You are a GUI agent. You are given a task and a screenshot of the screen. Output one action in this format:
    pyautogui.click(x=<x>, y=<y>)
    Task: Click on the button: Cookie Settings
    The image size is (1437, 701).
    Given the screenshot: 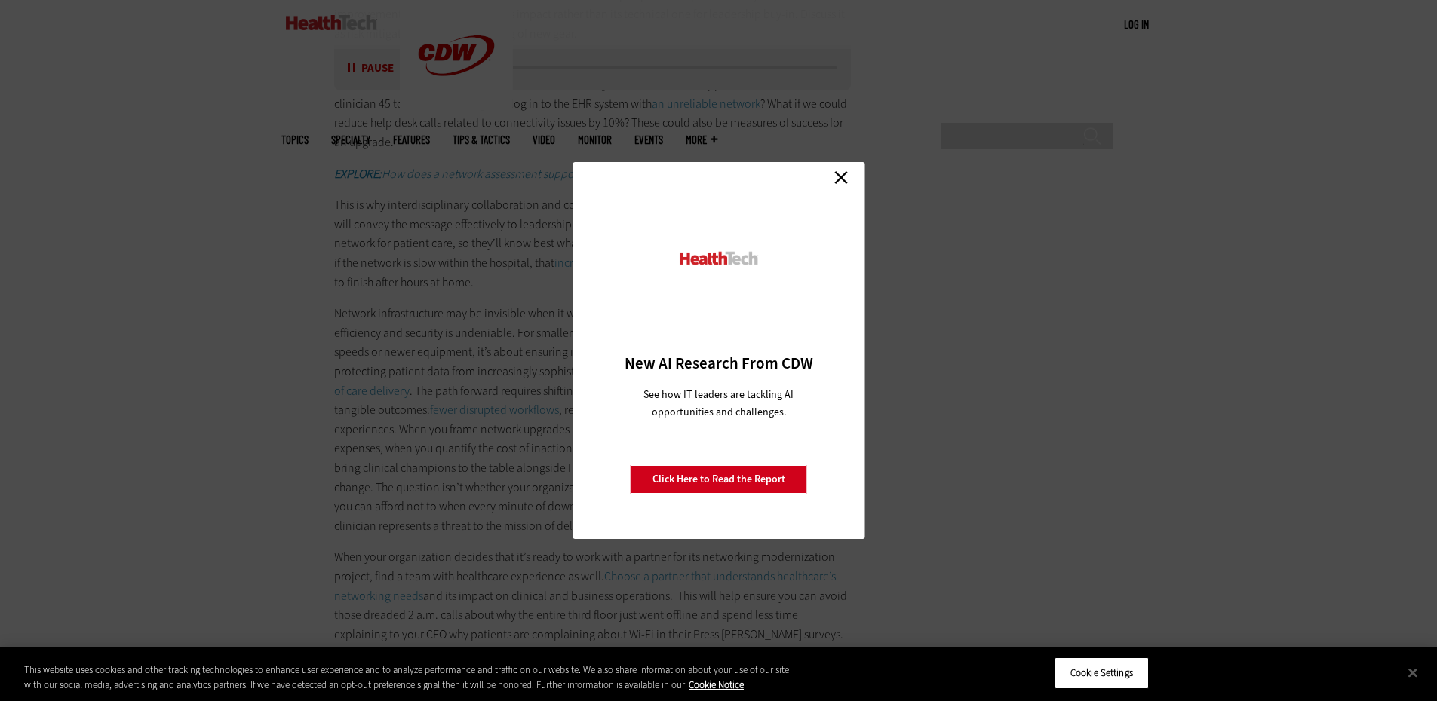 What is the action you would take?
    pyautogui.click(x=1101, y=674)
    